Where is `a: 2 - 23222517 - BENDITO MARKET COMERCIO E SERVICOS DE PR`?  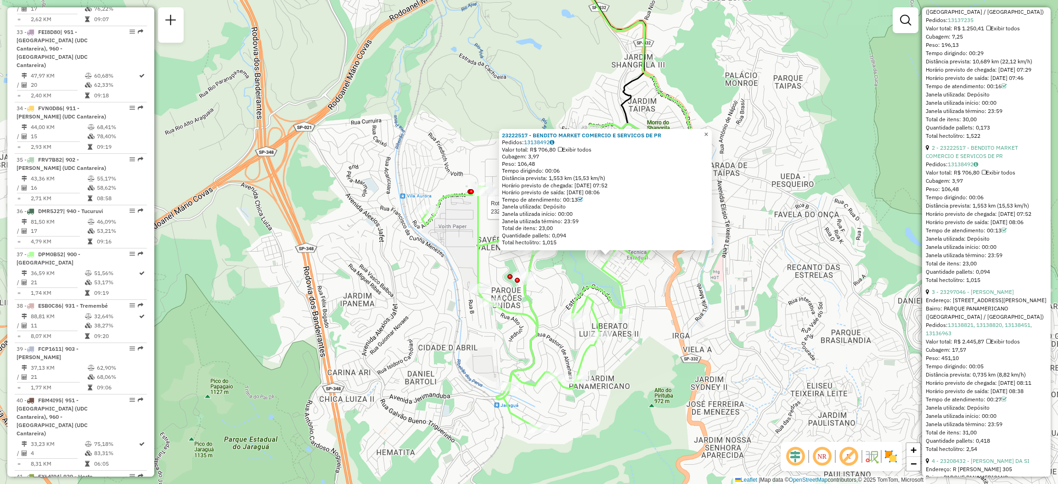
a: 2 - 23222517 - BENDITO MARKET COMERCIO E SERVICOS DE PR is located at coordinates (972, 152).